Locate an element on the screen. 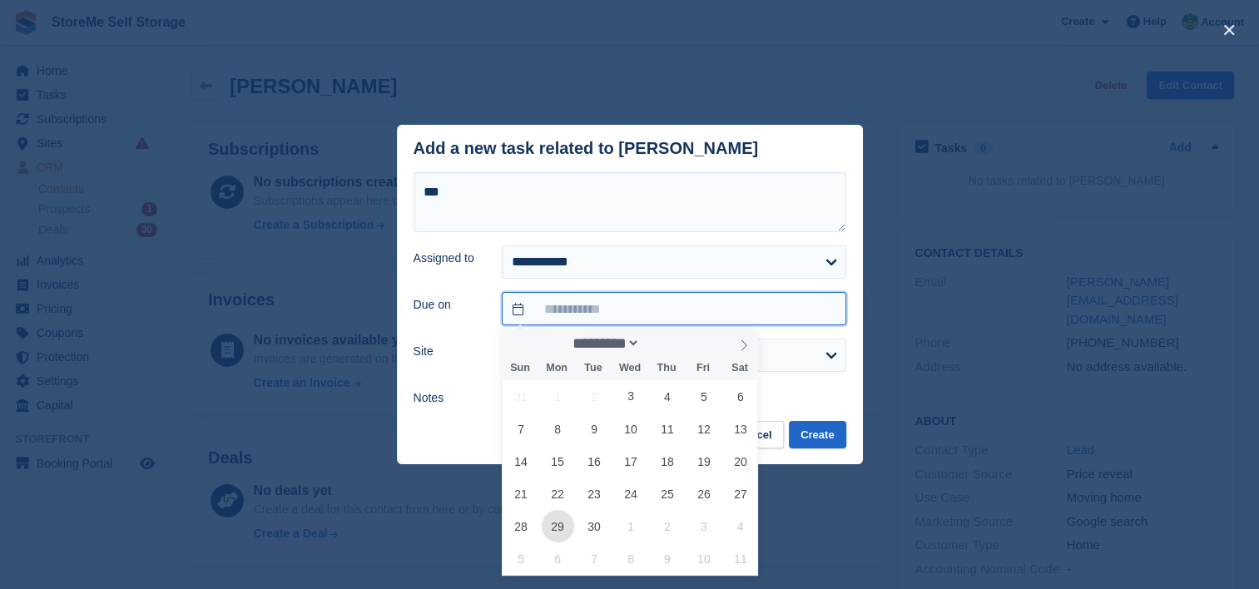 Image resolution: width=1259 pixels, height=589 pixels. span: Tue is located at coordinates (593, 368).